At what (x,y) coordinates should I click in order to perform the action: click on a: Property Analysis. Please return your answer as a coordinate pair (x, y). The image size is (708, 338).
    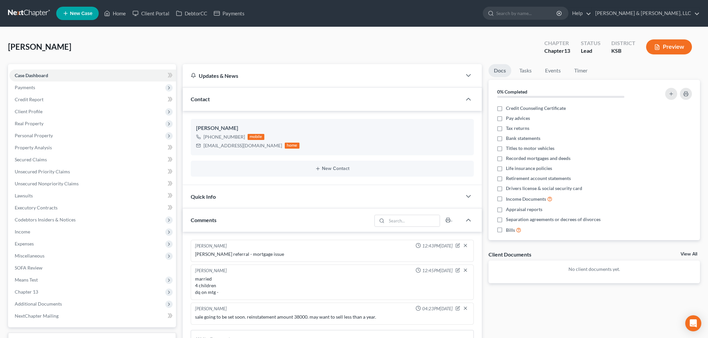
    Looking at the image, I should click on (93, 148).